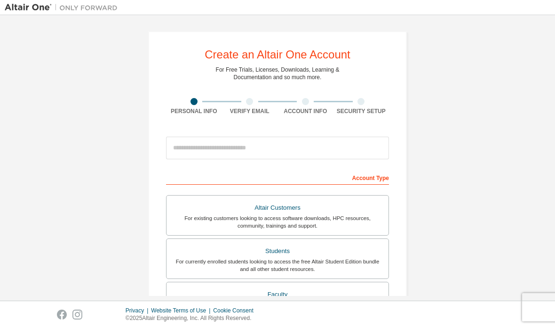 The width and height of the screenshot is (555, 328). I want to click on div: Account Type, so click(278, 177).